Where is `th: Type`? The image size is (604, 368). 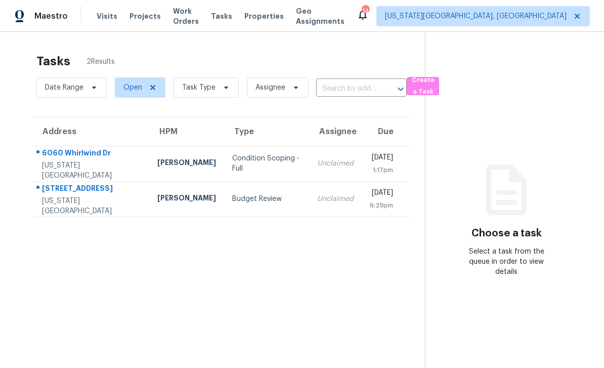
th: Type is located at coordinates (267, 132).